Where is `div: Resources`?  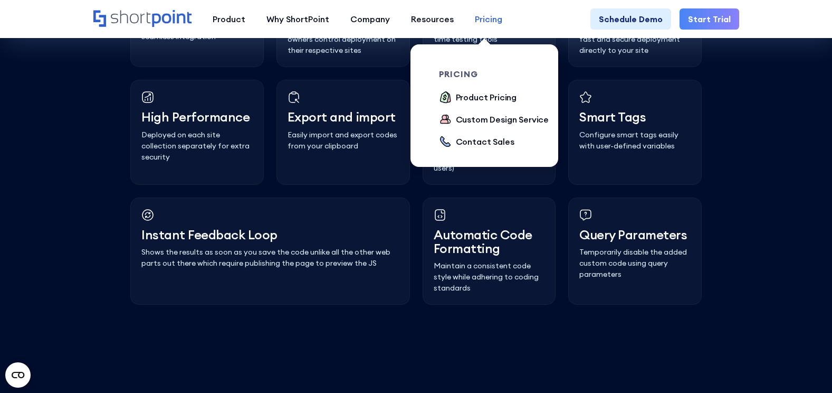 div: Resources is located at coordinates (432, 19).